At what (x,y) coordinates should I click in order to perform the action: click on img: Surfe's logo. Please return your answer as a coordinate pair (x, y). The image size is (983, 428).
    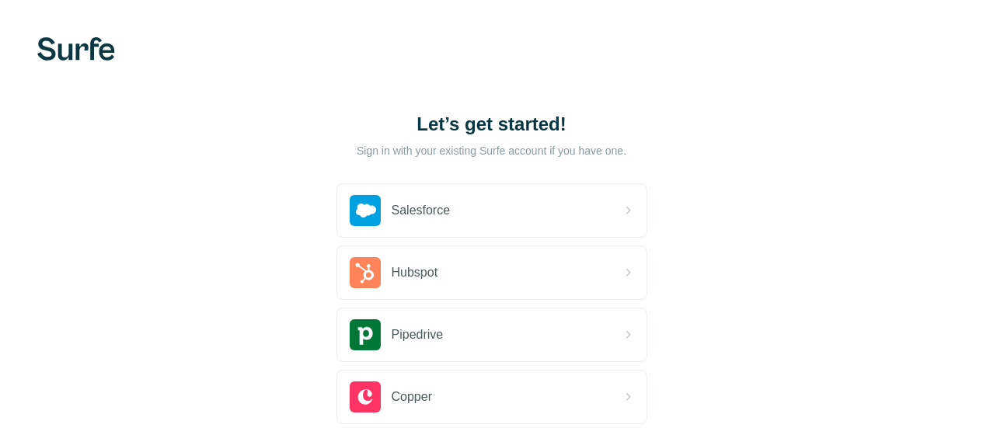
    Looking at the image, I should click on (76, 49).